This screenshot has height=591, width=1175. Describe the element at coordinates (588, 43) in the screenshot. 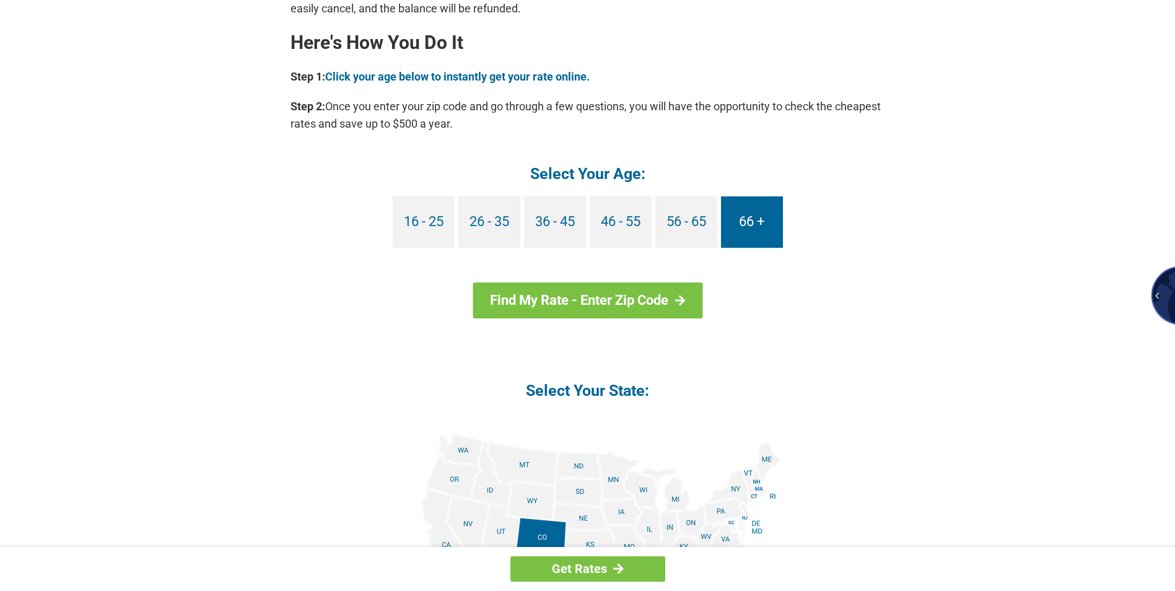

I see `h2: Here's How You Do It` at that location.